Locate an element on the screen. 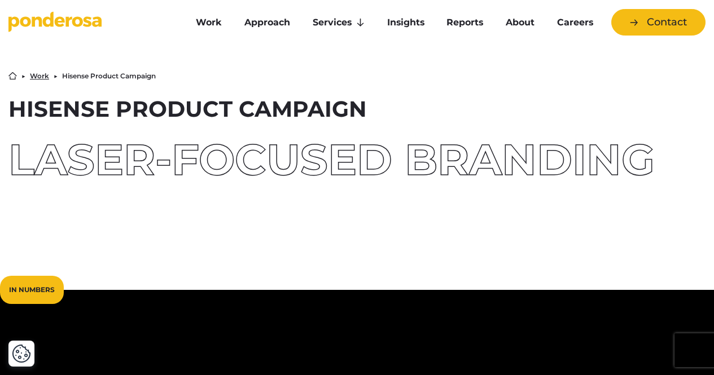 The height and width of the screenshot is (375, 714). a: About is located at coordinates (520, 23).